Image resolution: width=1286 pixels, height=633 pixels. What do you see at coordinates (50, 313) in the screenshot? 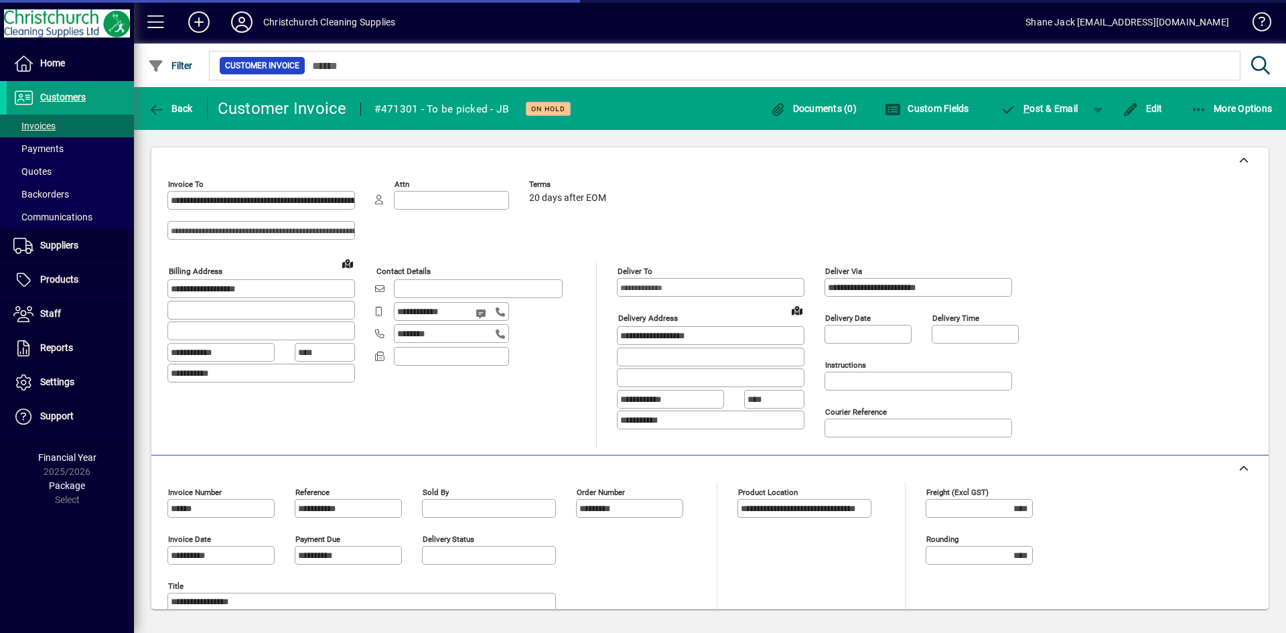
I see `span: Staff` at bounding box center [50, 313].